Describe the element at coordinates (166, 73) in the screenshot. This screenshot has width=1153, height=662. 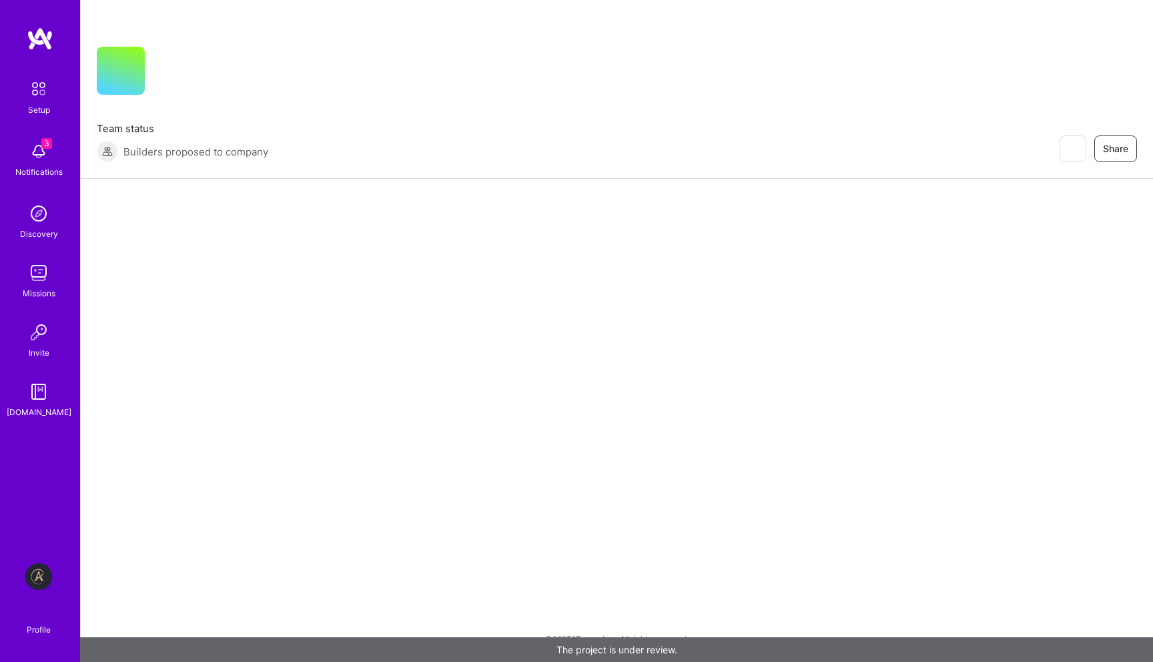
I see `i: icon CompanyGray` at that location.